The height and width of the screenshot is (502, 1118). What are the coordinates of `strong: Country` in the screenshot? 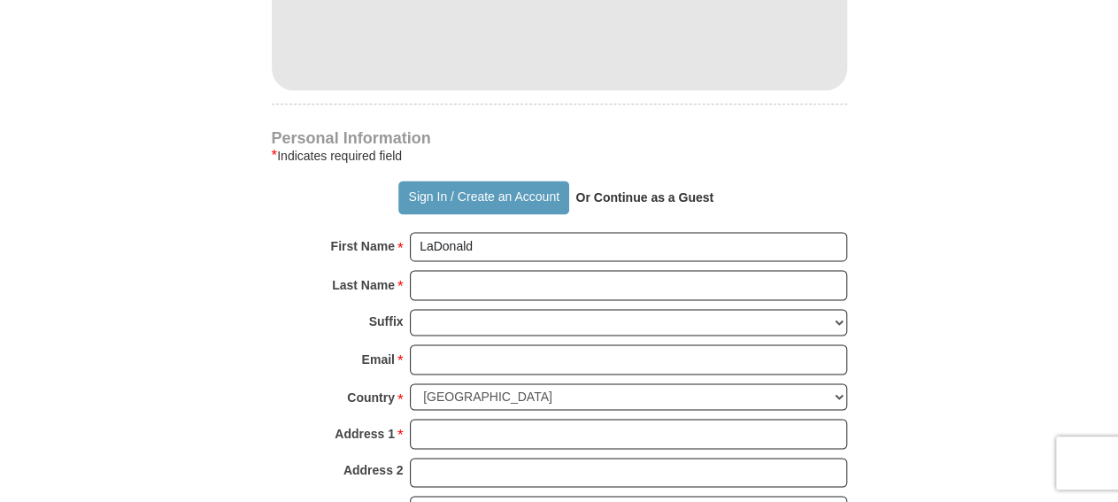 It's located at (371, 398).